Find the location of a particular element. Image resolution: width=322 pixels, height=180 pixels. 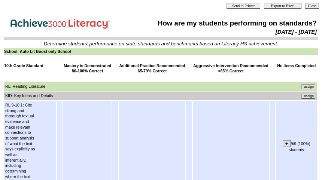

td: Additional Practice Recommended 65-79% Correct is located at coordinates (152, 68).